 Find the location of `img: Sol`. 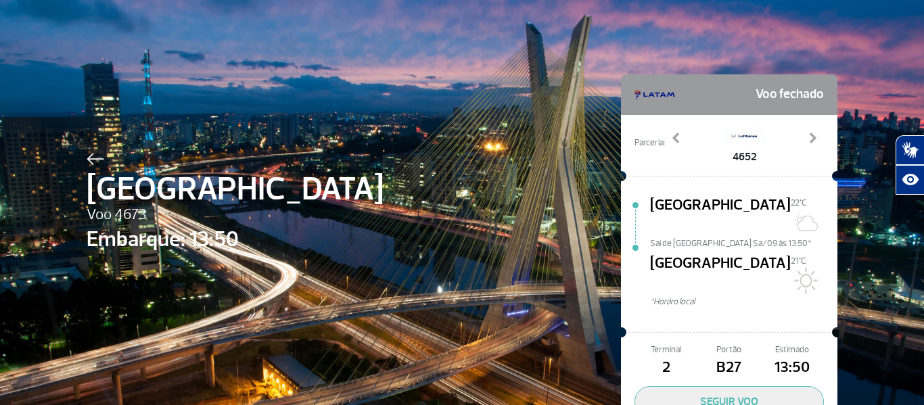

img: Sol is located at coordinates (804, 281).